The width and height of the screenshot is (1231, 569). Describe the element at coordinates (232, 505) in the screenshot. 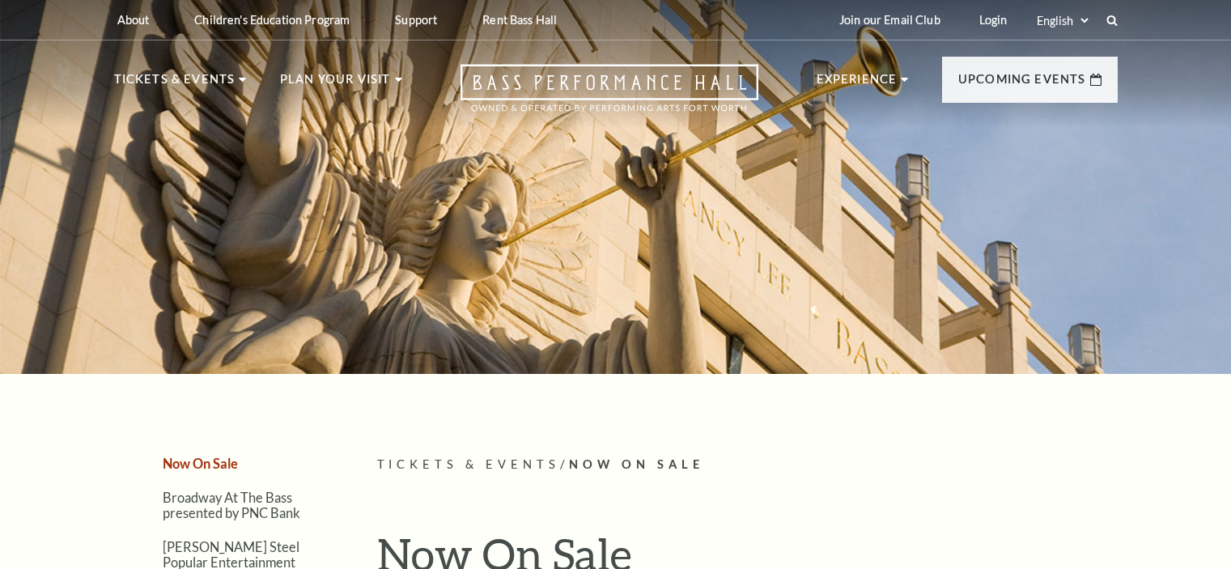

I see `a: Broadway At The Bass presented by PNC Bank` at that location.